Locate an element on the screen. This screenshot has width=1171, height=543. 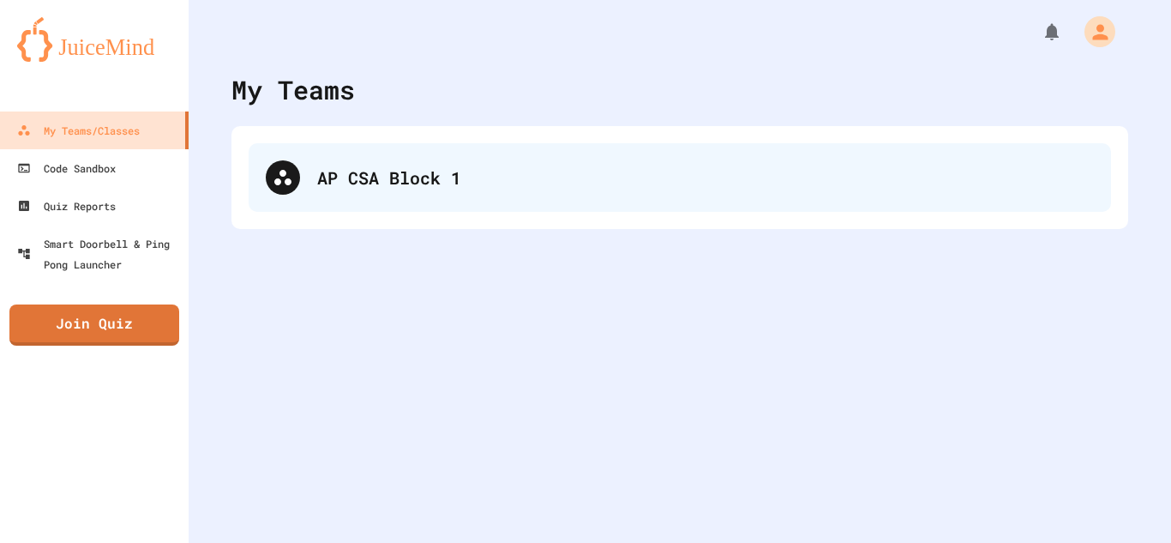
img: logo-orange.svg is located at coordinates (94, 39).